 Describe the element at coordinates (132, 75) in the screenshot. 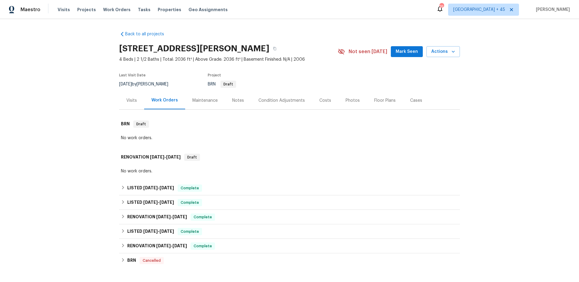

I see `span: Last Visit Date` at that location.